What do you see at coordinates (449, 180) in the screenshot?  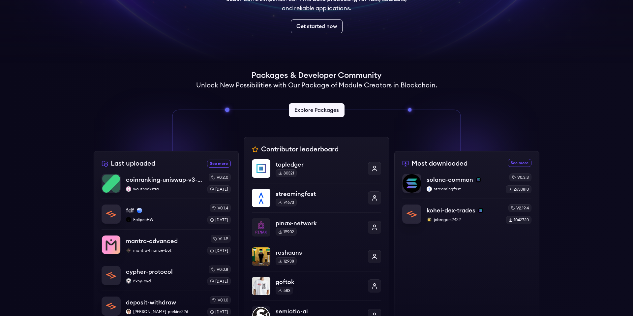 I see `p: solana-common` at bounding box center [449, 180].